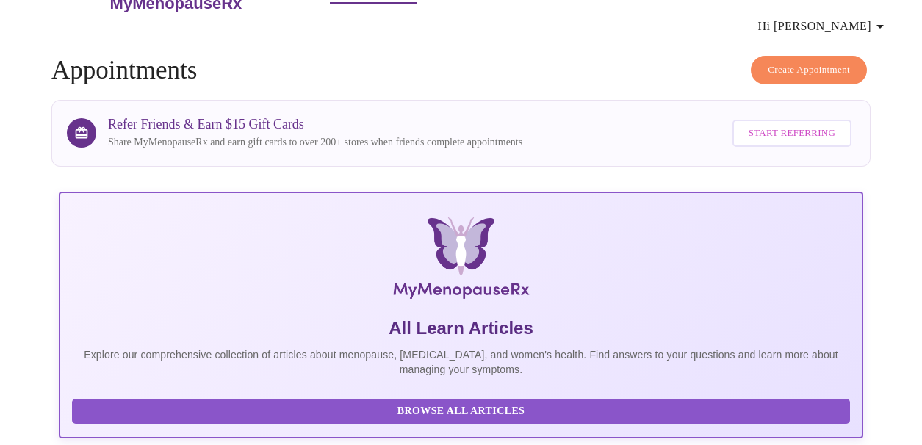 The height and width of the screenshot is (445, 922). What do you see at coordinates (461, 412) in the screenshot?
I see `button: Browse All Articles` at bounding box center [461, 412].